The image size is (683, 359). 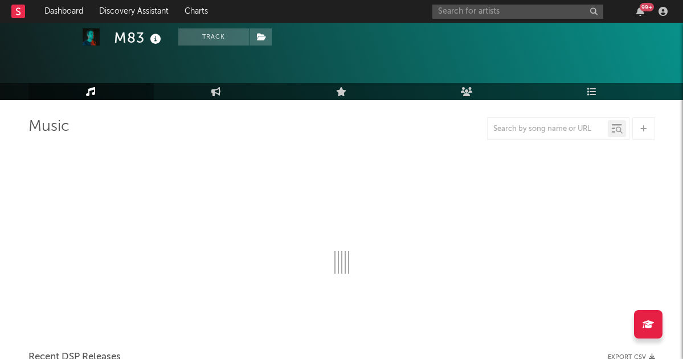 I want to click on div: M83, so click(x=139, y=38).